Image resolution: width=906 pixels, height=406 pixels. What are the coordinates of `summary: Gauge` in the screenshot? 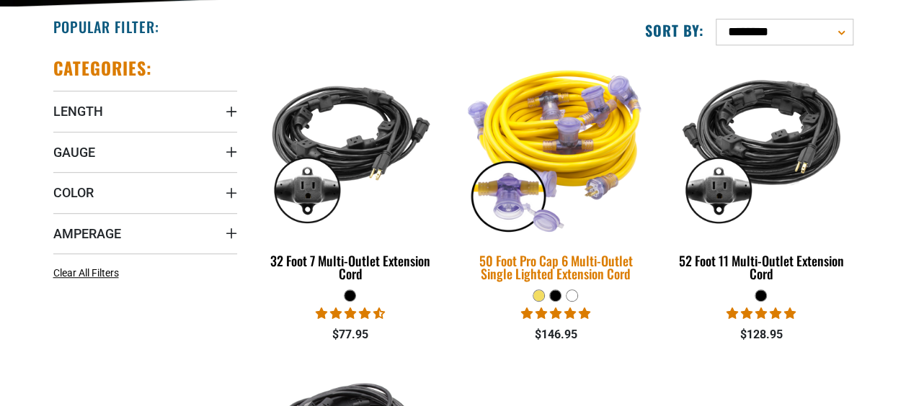 It's located at (145, 152).